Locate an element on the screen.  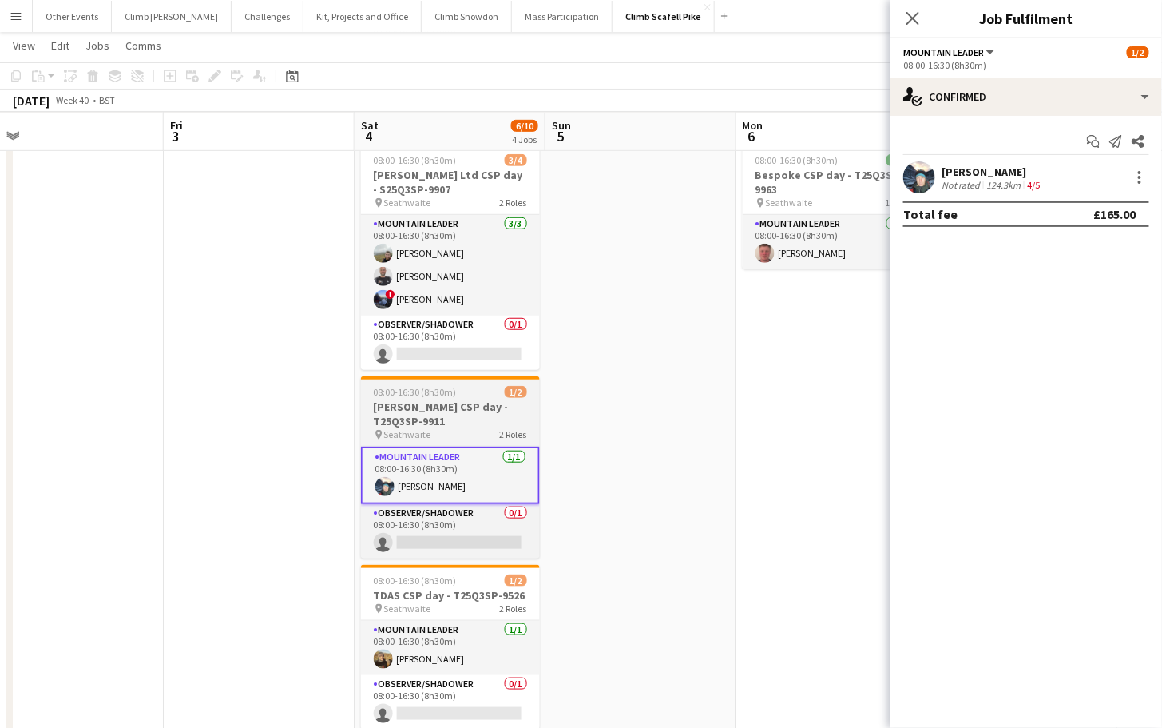
a: View is located at coordinates (24, 46).